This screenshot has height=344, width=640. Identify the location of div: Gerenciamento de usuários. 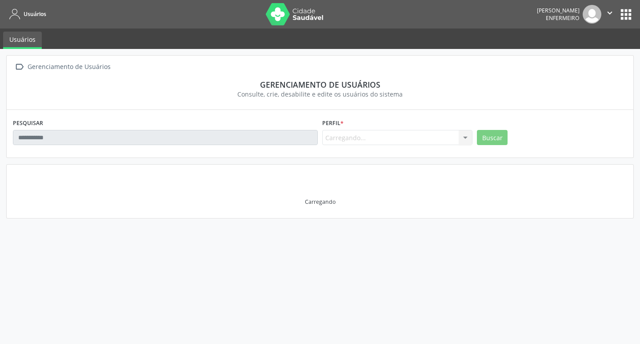
(320, 84).